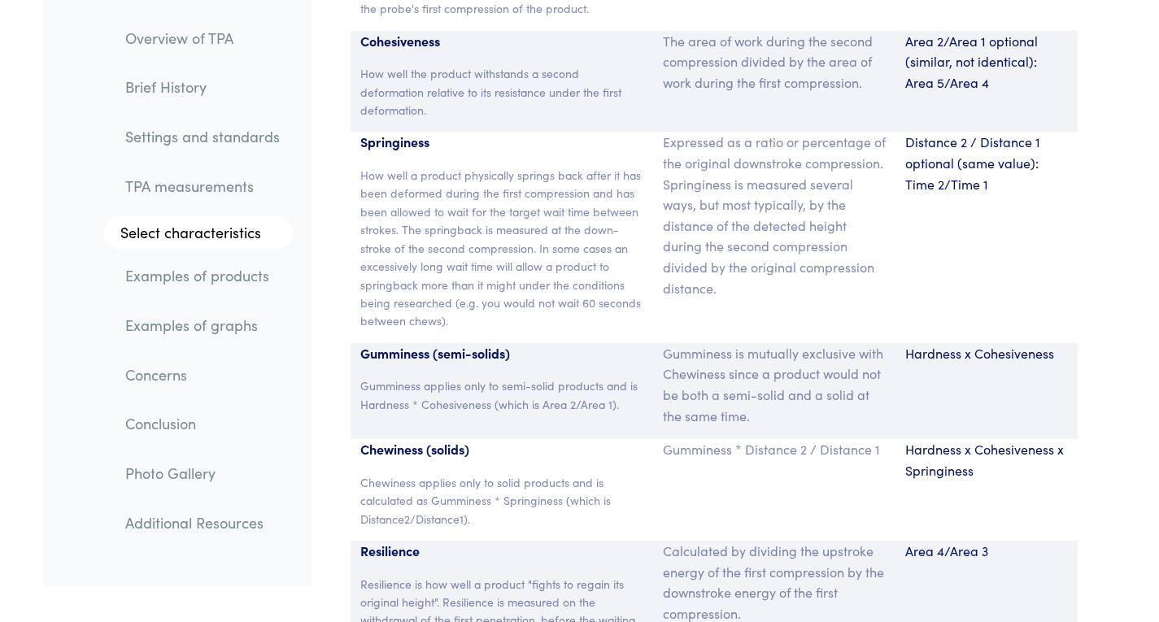  Describe the element at coordinates (502, 394) in the screenshot. I see `p: Gumminess applies only to semi-solid products and is Hardness * Cohesiveness (which is Area 2/Are...` at that location.